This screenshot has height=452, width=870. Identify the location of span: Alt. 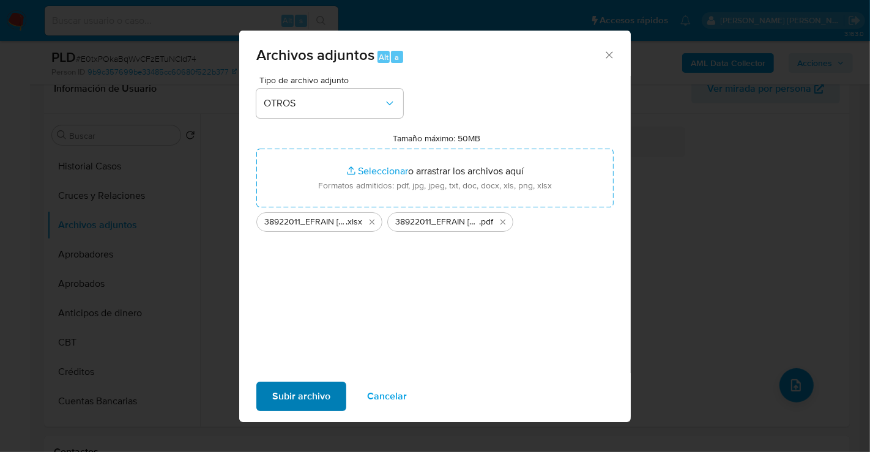
(384, 57).